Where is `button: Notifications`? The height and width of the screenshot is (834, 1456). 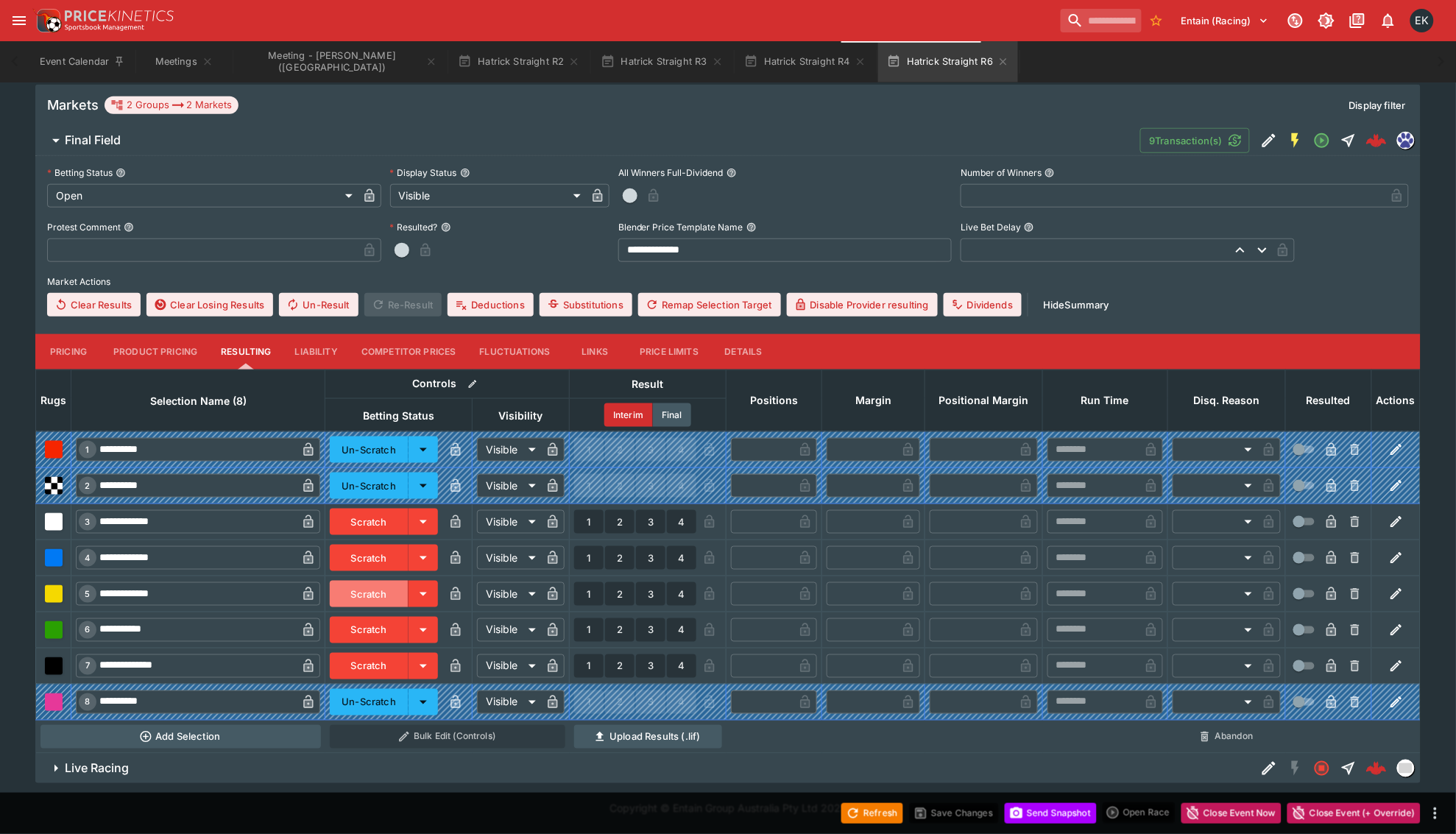
button: Notifications is located at coordinates (1389, 20).